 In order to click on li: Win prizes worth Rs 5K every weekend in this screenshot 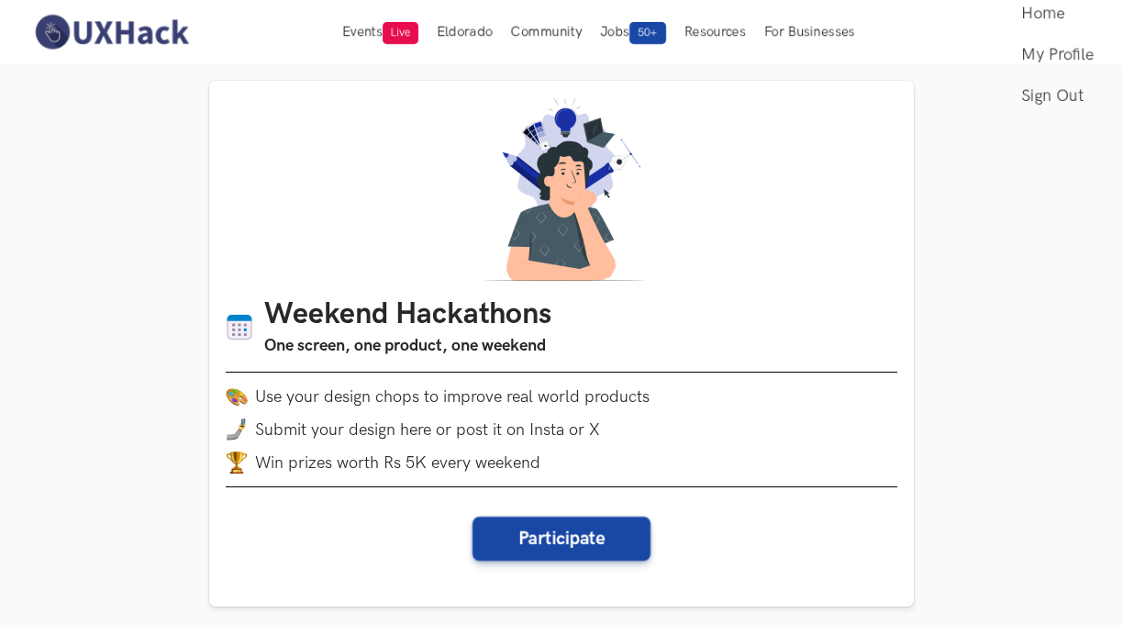, I will do `click(562, 462)`.